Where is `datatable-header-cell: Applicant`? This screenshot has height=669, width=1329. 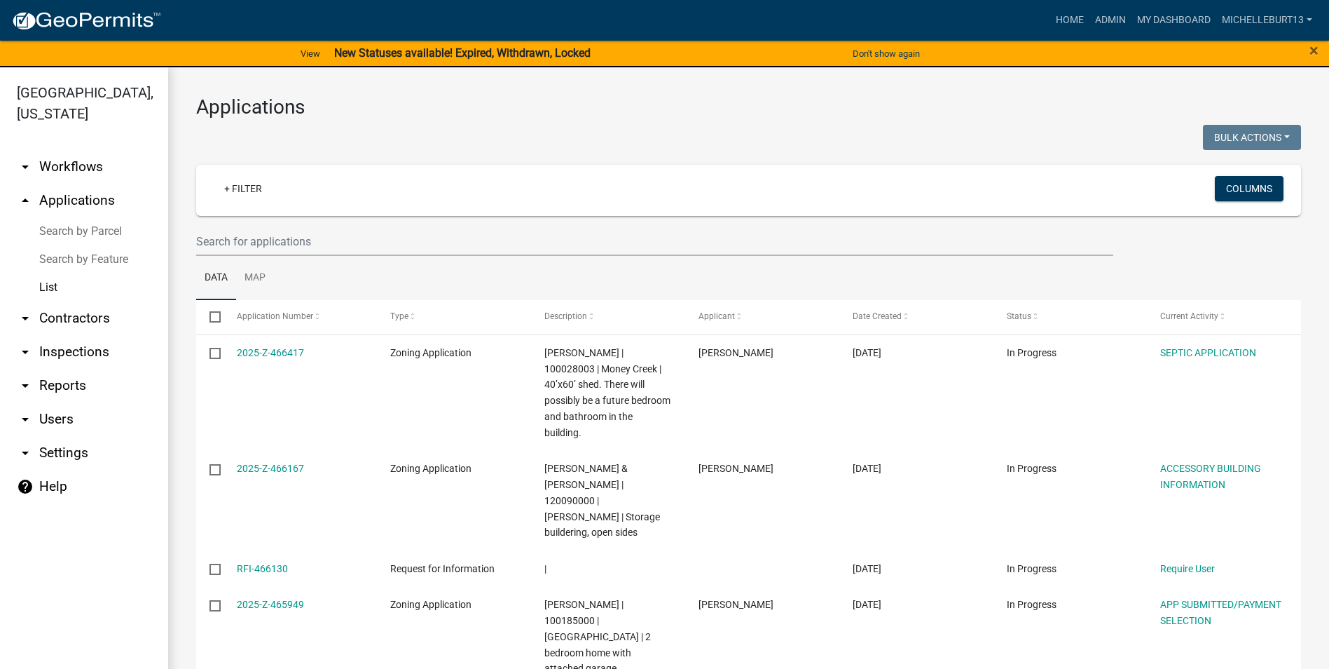 datatable-header-cell: Applicant is located at coordinates (762, 317).